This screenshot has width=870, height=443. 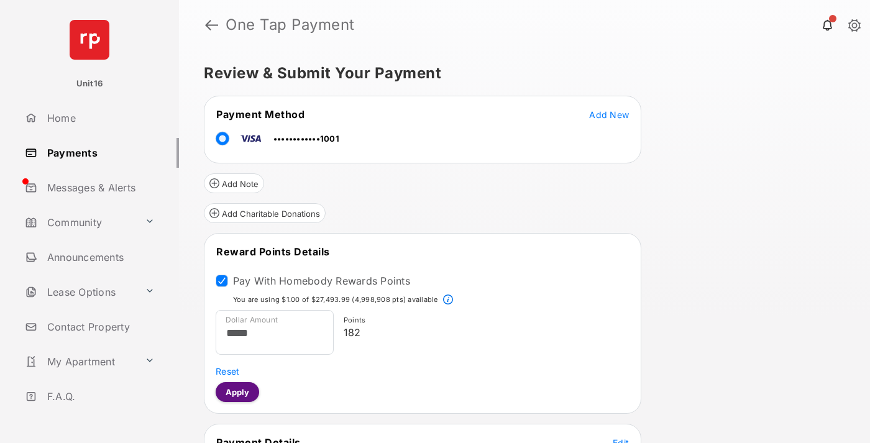 What do you see at coordinates (290, 25) in the screenshot?
I see `strong: One Tap Payment` at bounding box center [290, 25].